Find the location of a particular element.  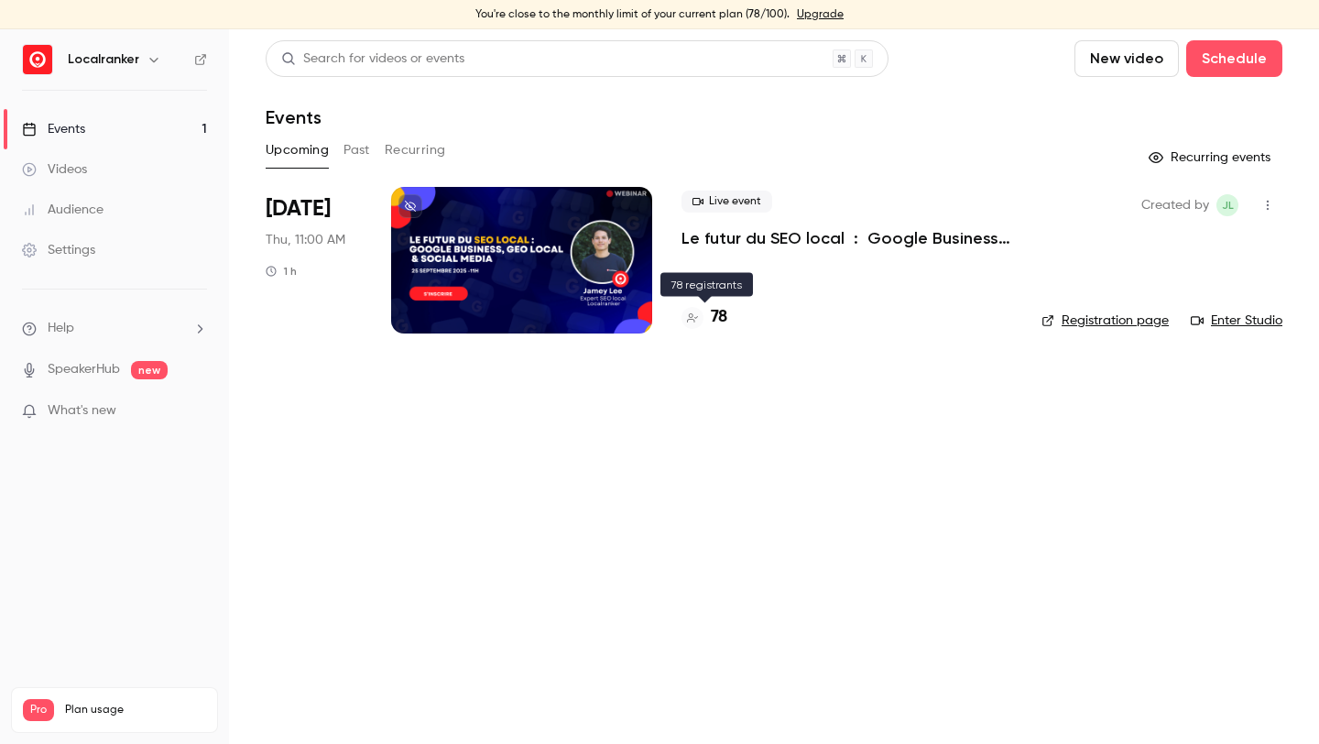

p: Le futur du SEO local : Google Business Profile, GEO & Social media is located at coordinates (846, 238).